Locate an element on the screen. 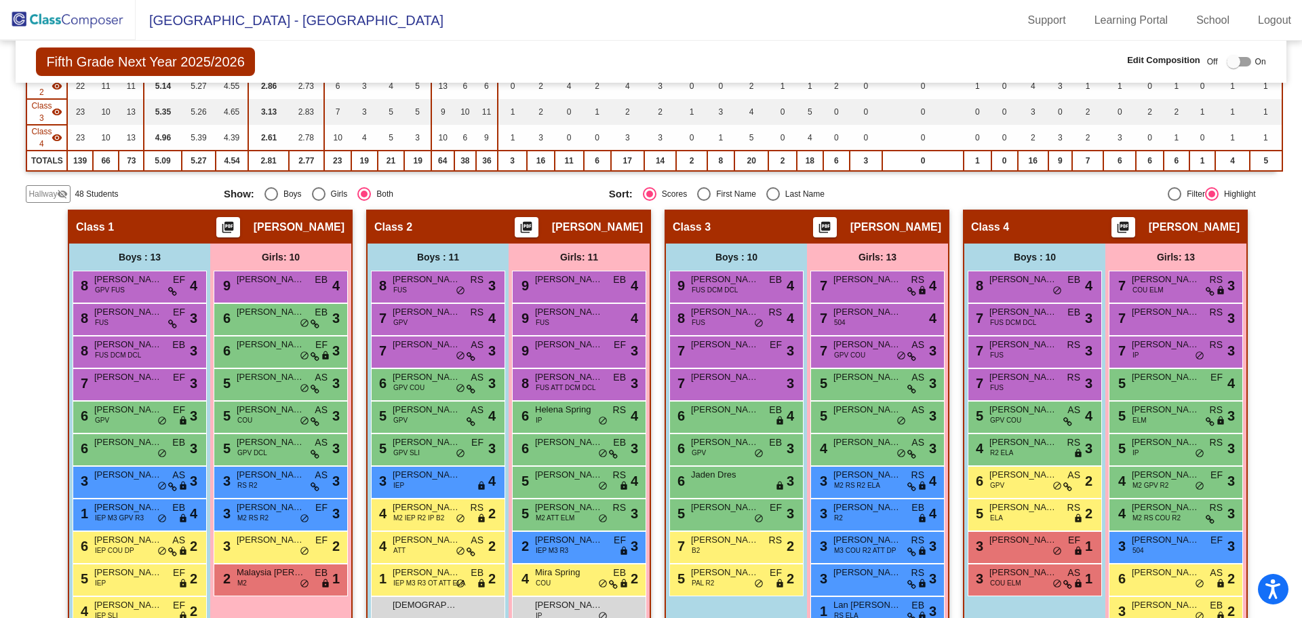 This screenshot has width=1302, height=618. span: GPV FUS is located at coordinates (110, 289).